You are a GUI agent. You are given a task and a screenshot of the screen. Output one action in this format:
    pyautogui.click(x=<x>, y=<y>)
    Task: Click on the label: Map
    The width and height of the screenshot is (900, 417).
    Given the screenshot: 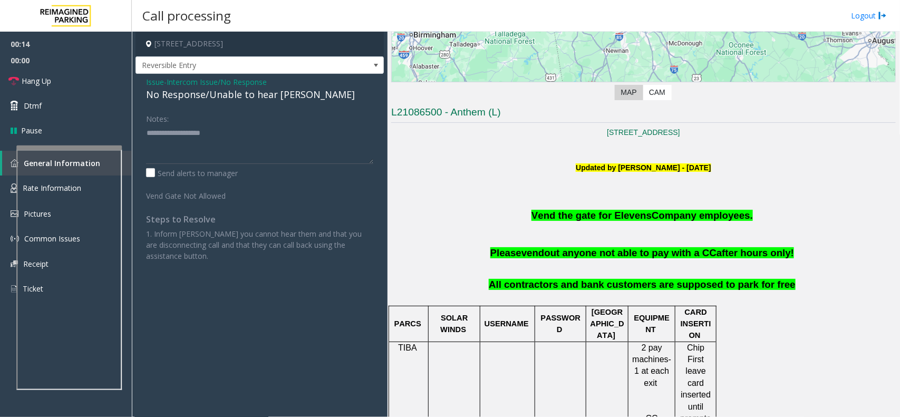 What is the action you would take?
    pyautogui.click(x=629, y=92)
    